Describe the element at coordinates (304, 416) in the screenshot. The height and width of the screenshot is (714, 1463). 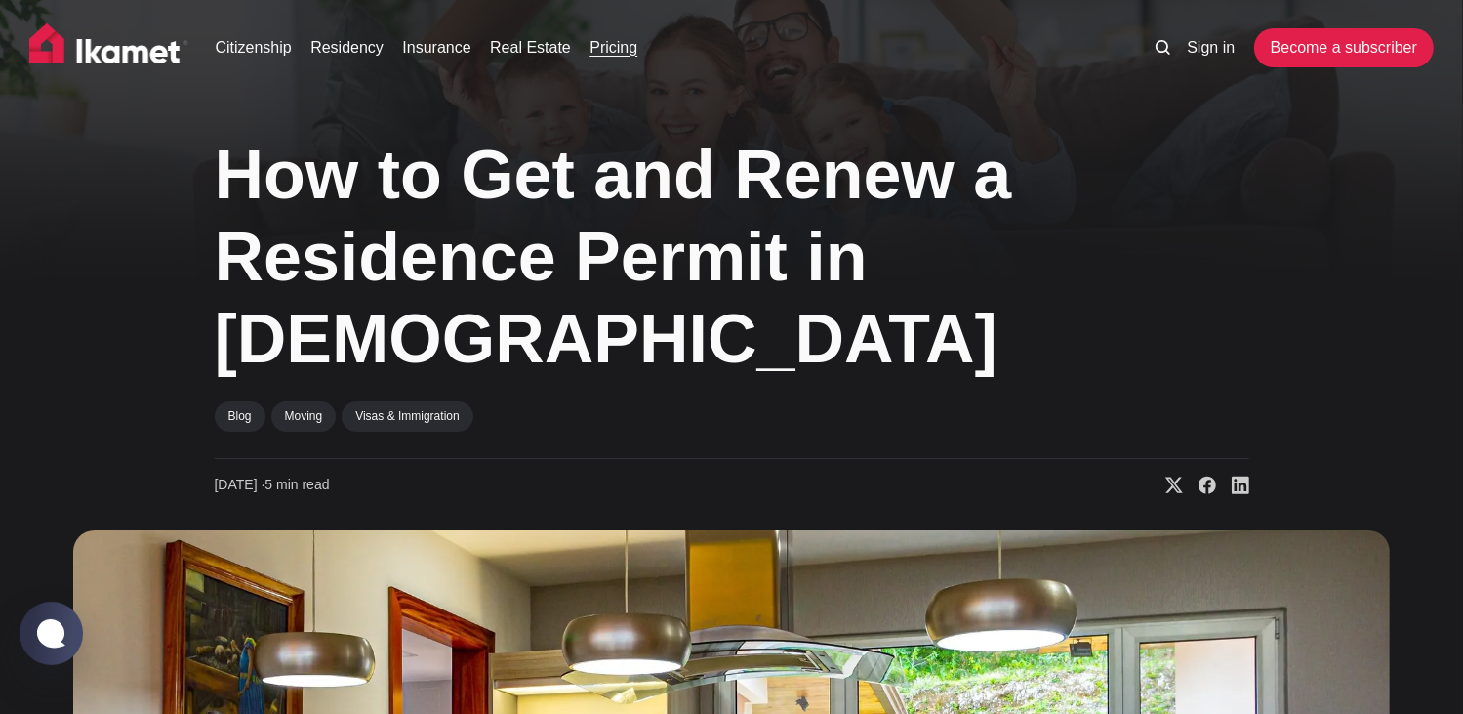
I see `a: Moving` at that location.